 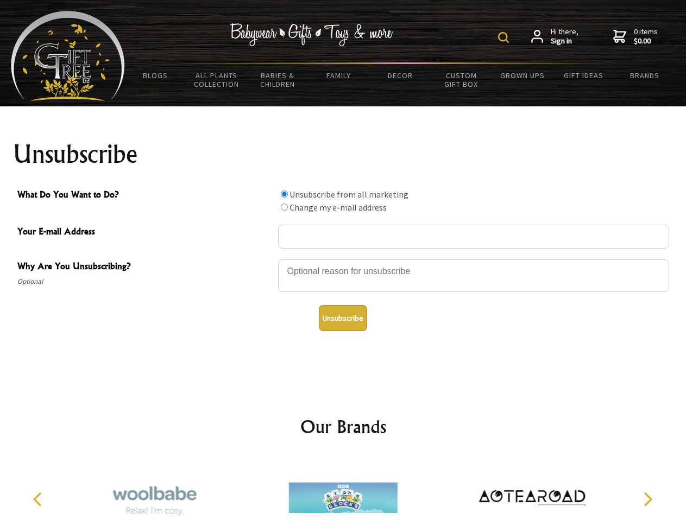 I want to click on span: What Do You Want to Do?, so click(x=145, y=196).